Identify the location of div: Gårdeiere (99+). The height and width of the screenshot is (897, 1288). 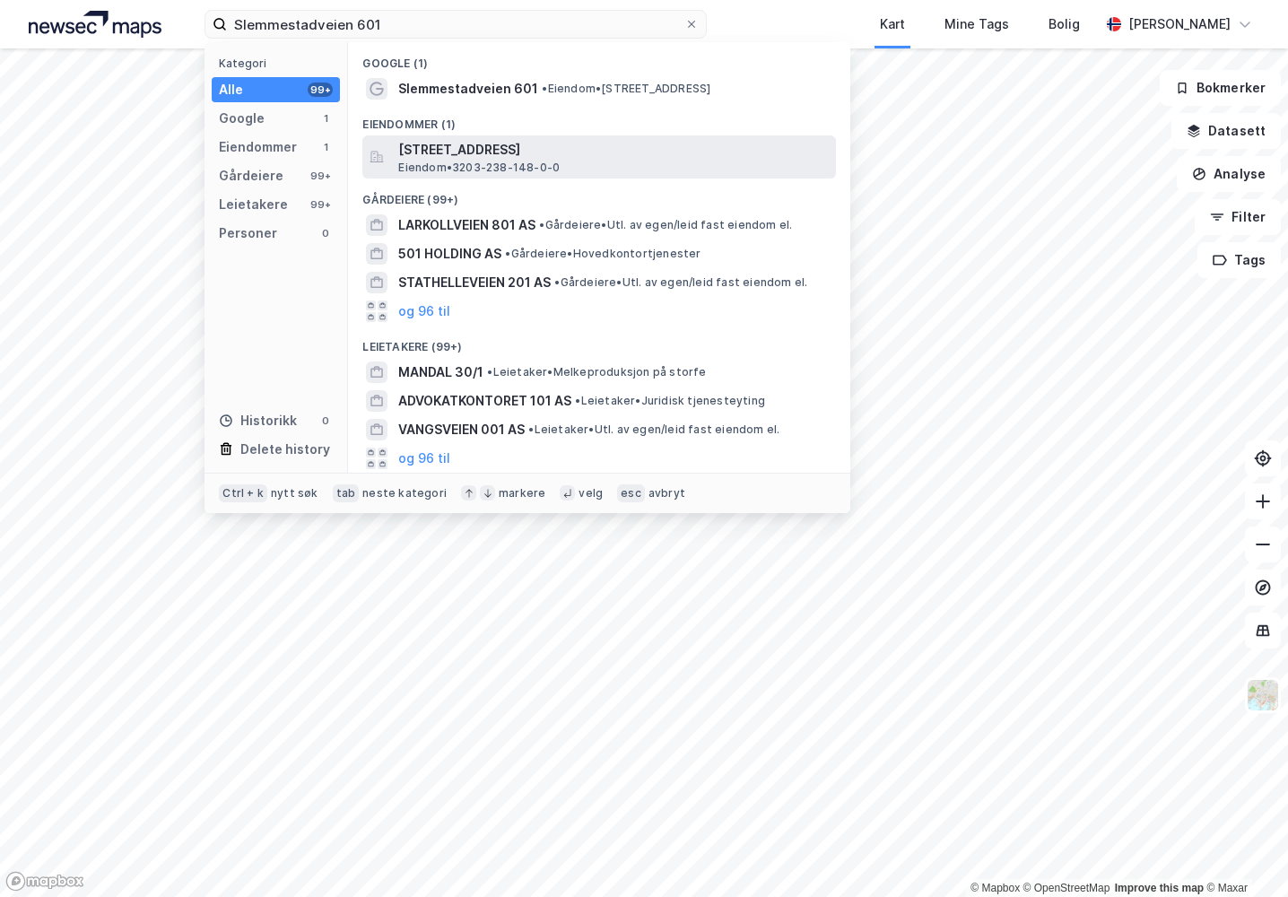
(599, 195).